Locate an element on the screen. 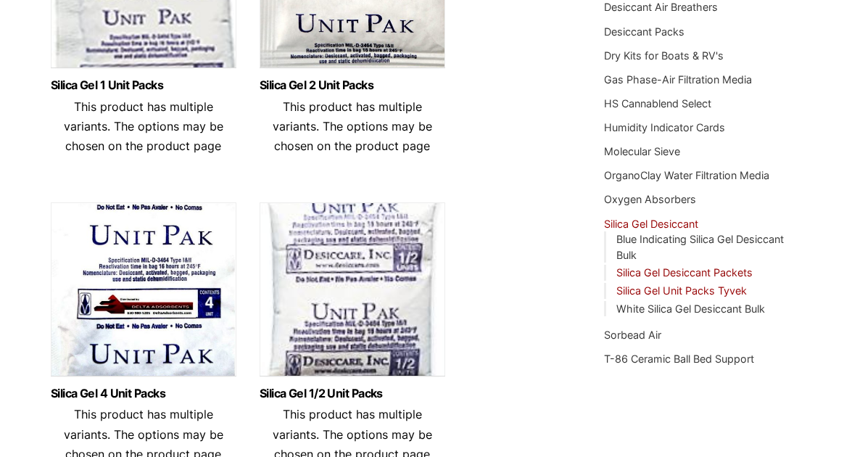 This screenshot has width=844, height=457. a: Silica Gel 4 Unit Packs is located at coordinates (144, 393).